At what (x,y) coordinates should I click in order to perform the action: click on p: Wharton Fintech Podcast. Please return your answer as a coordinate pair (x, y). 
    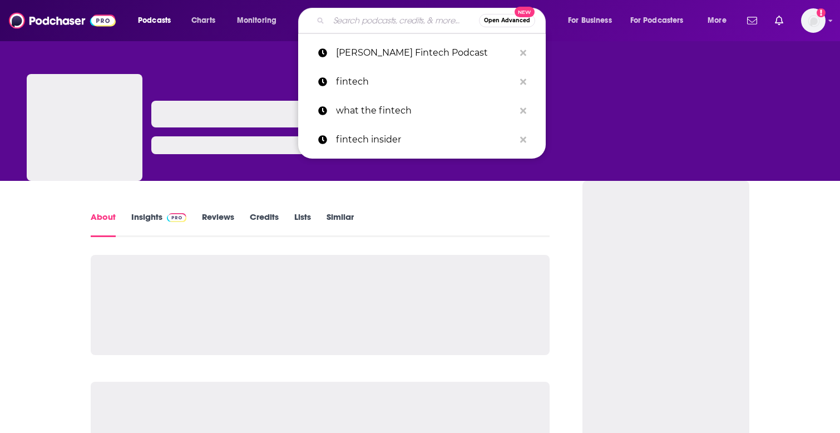
    Looking at the image, I should click on (425, 53).